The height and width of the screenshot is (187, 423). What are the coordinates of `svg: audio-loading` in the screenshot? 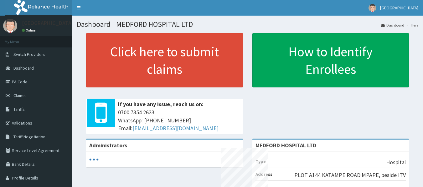 It's located at (94, 160).